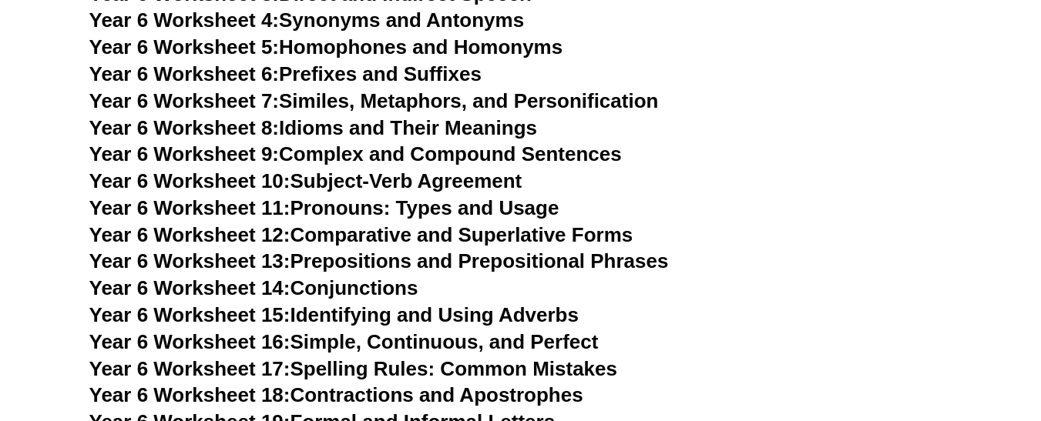 Image resolution: width=1041 pixels, height=421 pixels. What do you see at coordinates (184, 101) in the screenshot?
I see `span: Year 6 Worksheet 7:` at bounding box center [184, 101].